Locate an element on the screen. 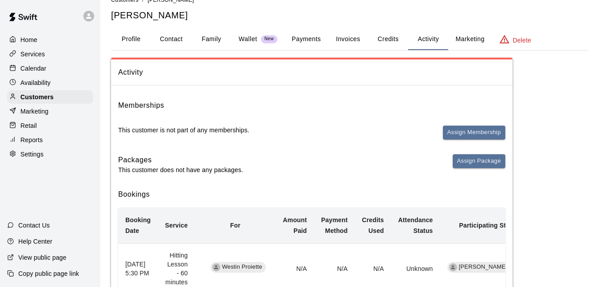  div: Services is located at coordinates (50, 54).